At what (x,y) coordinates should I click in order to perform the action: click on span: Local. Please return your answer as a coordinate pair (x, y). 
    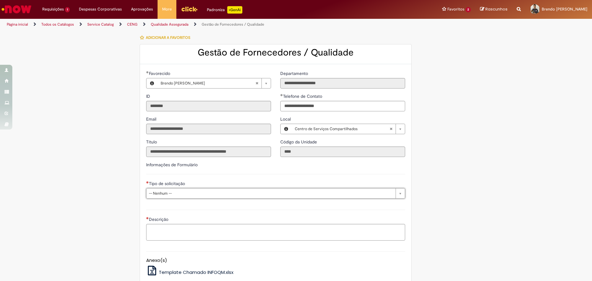
    Looking at the image, I should click on (286, 119).